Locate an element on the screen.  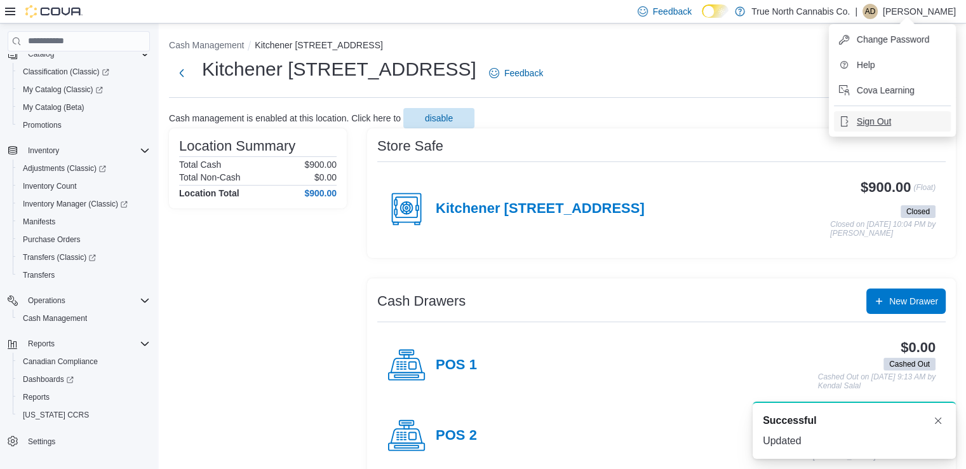
h3: $900.00 is located at coordinates (886, 187).